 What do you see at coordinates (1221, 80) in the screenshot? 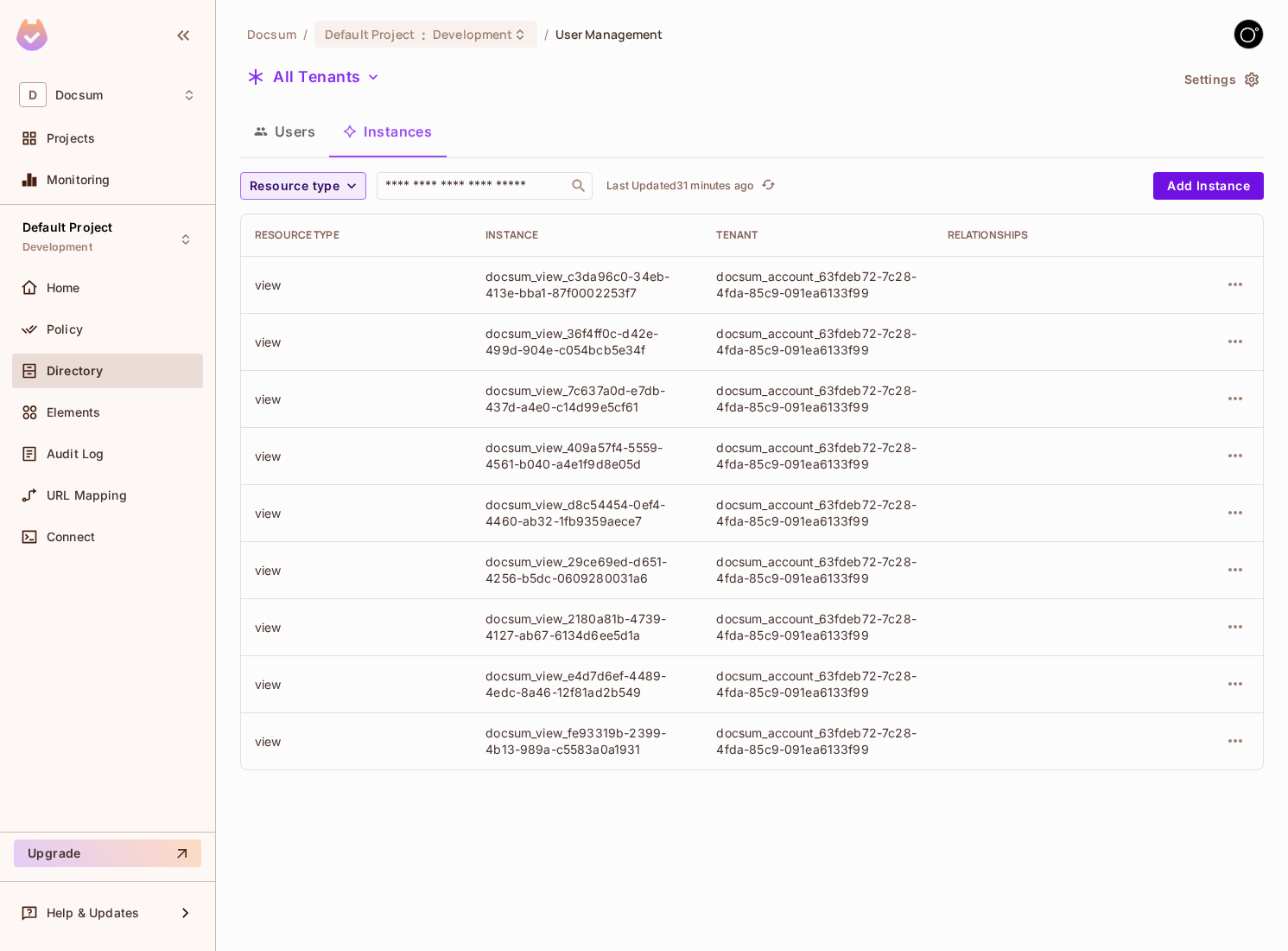
I see `button: Settings` at bounding box center [1221, 80].